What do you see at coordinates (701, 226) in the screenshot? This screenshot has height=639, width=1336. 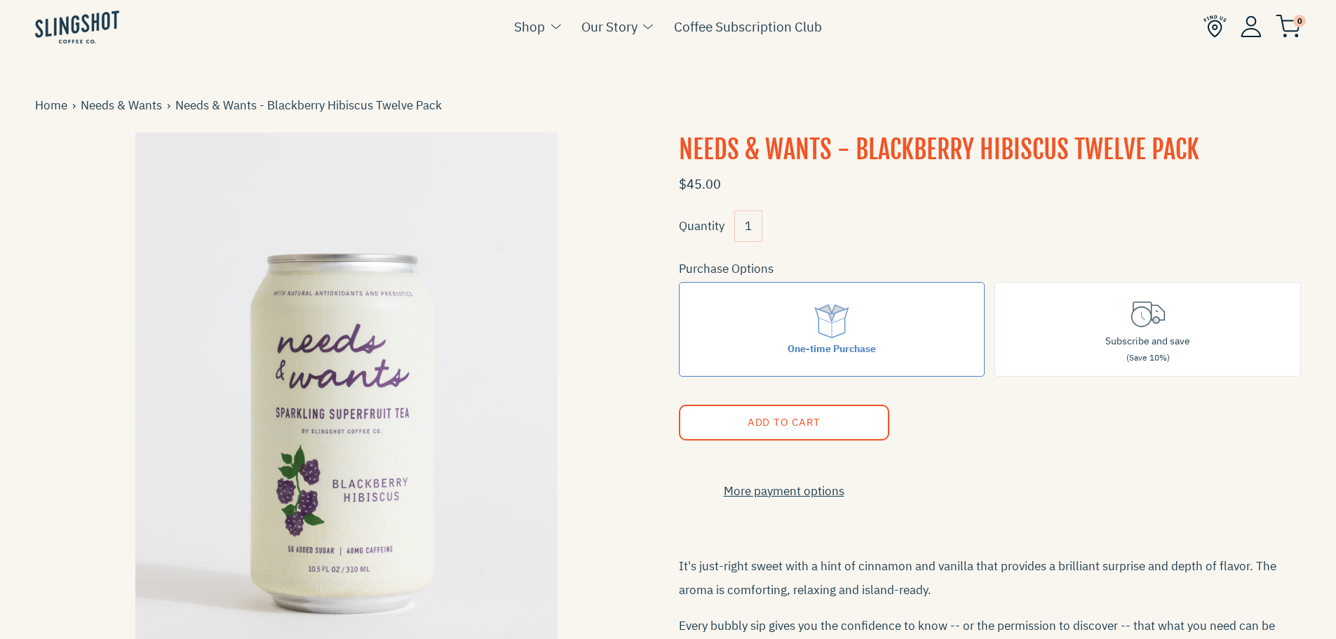 I see `label: Quantity` at bounding box center [701, 226].